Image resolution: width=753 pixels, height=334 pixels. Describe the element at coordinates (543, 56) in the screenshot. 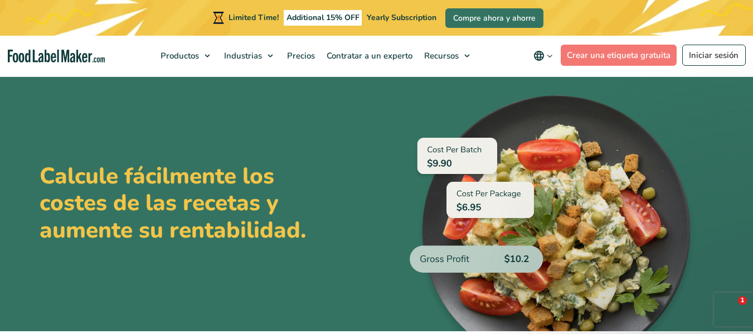

I see `button: Change language` at that location.